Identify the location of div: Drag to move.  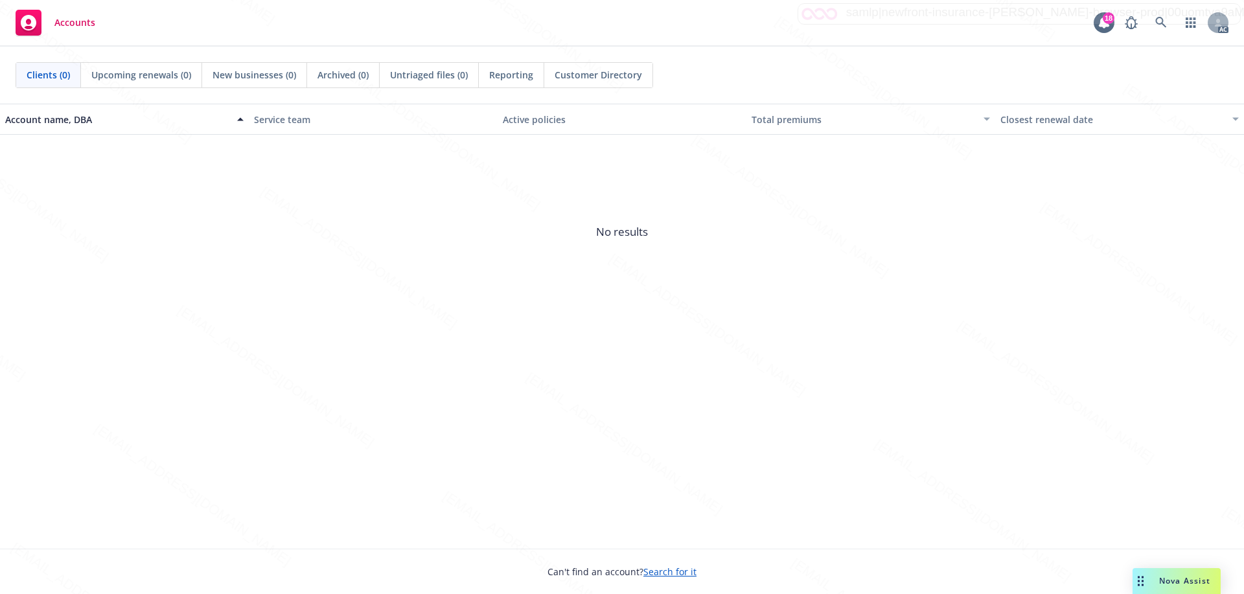
(1140, 581).